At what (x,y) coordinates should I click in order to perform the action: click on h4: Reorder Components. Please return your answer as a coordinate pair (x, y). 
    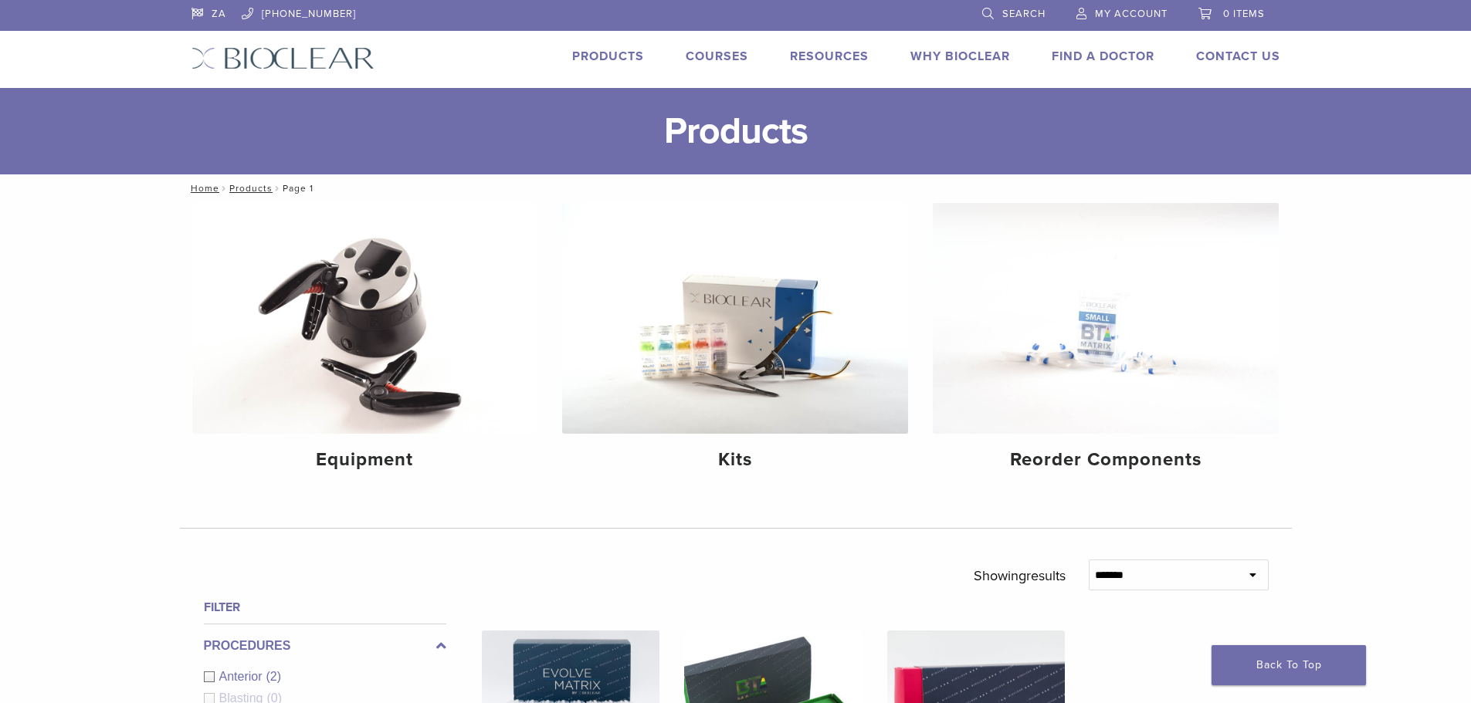
    Looking at the image, I should click on (1106, 460).